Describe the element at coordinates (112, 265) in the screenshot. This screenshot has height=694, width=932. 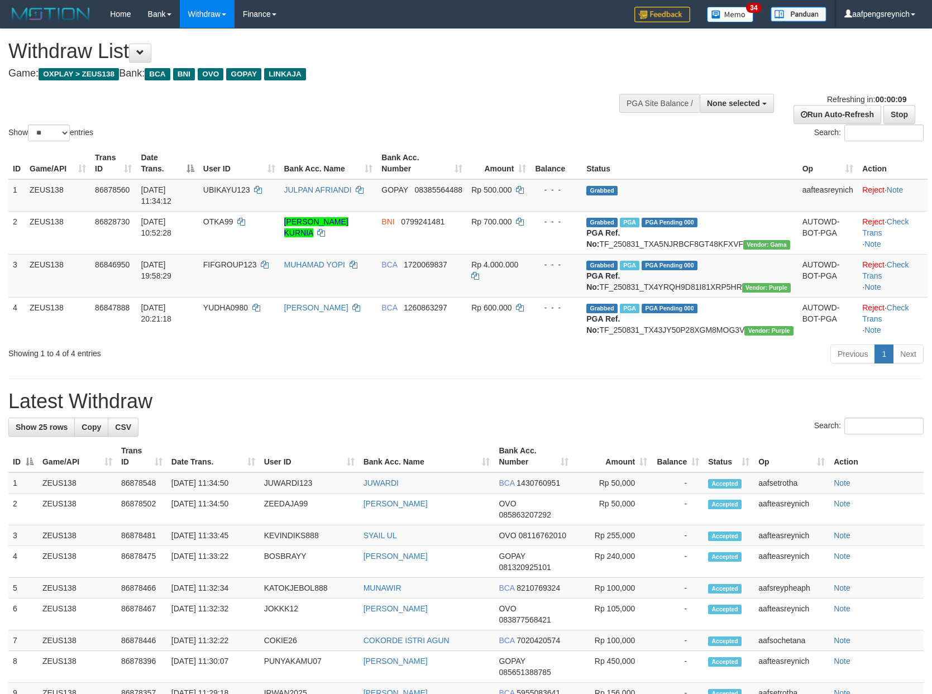
I see `span: 86846950` at that location.